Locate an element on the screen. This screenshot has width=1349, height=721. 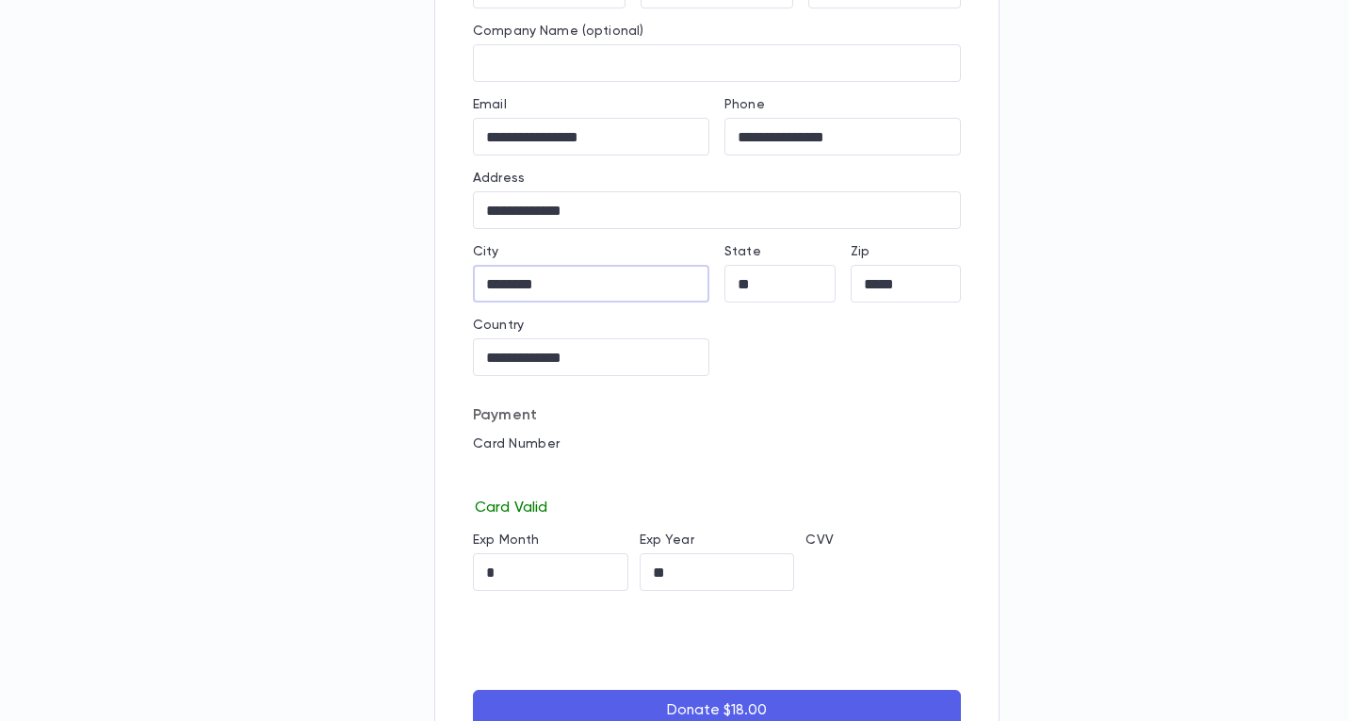
label: Exp Month is located at coordinates (506, 540).